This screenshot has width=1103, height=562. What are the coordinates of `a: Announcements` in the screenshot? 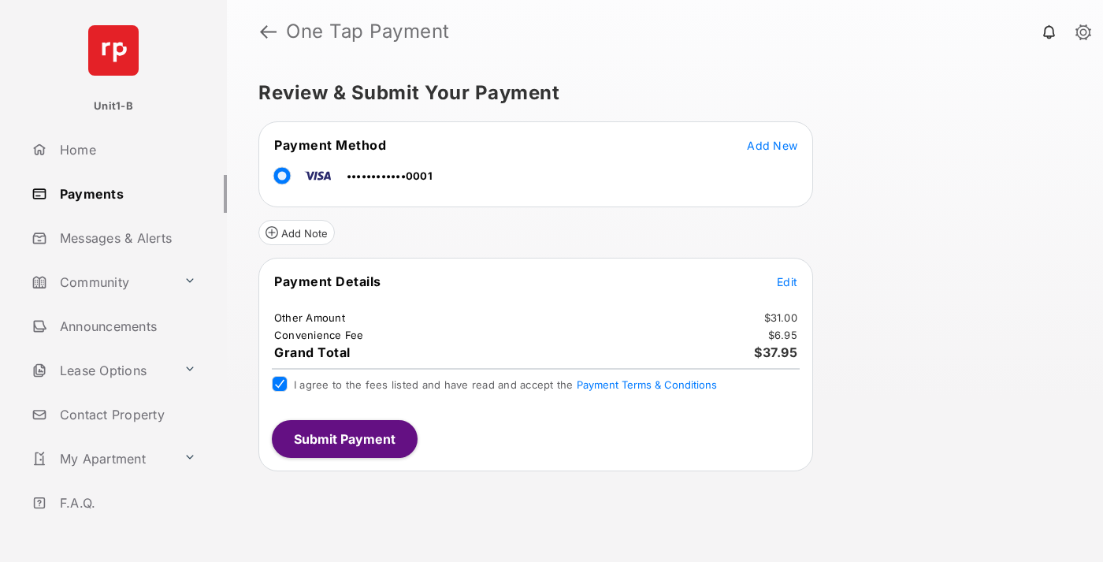 It's located at (126, 326).